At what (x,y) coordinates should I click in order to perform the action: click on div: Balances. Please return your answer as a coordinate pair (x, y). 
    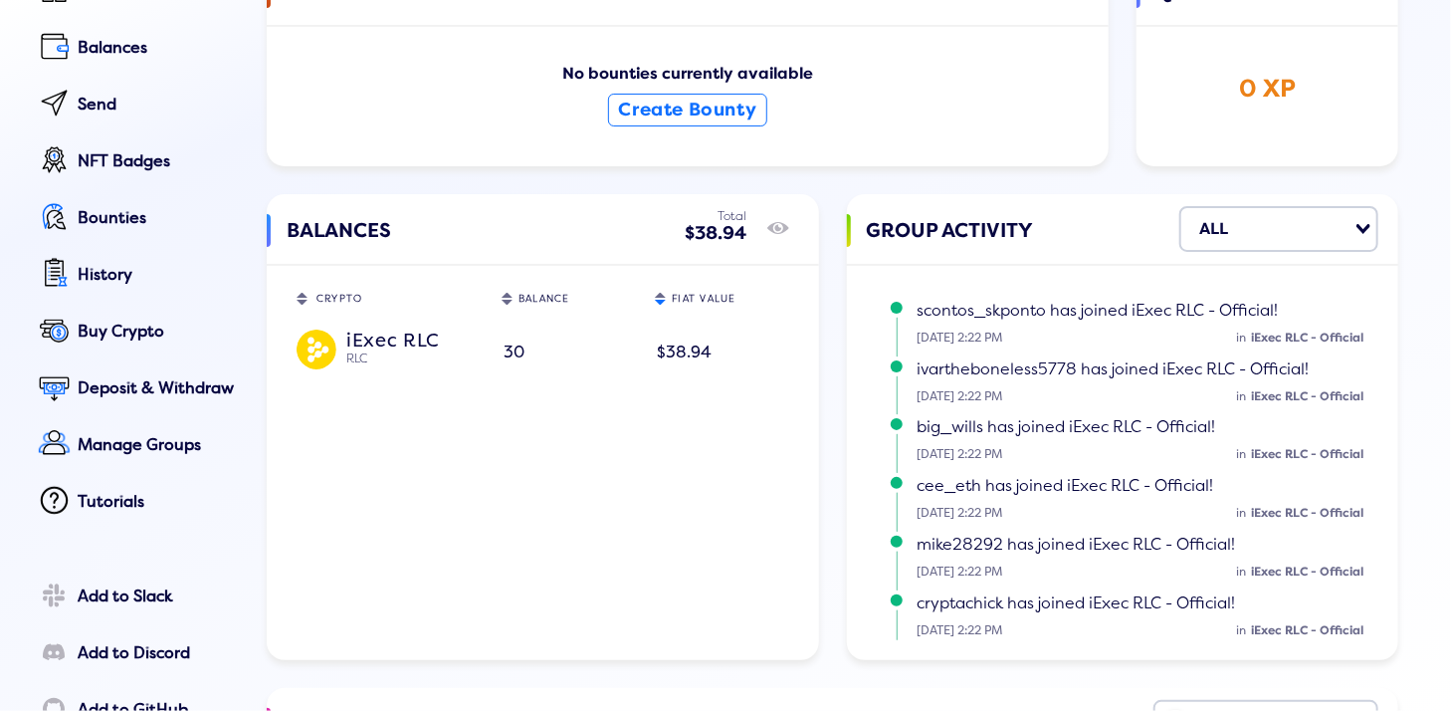
    Looking at the image, I should click on (158, 48).